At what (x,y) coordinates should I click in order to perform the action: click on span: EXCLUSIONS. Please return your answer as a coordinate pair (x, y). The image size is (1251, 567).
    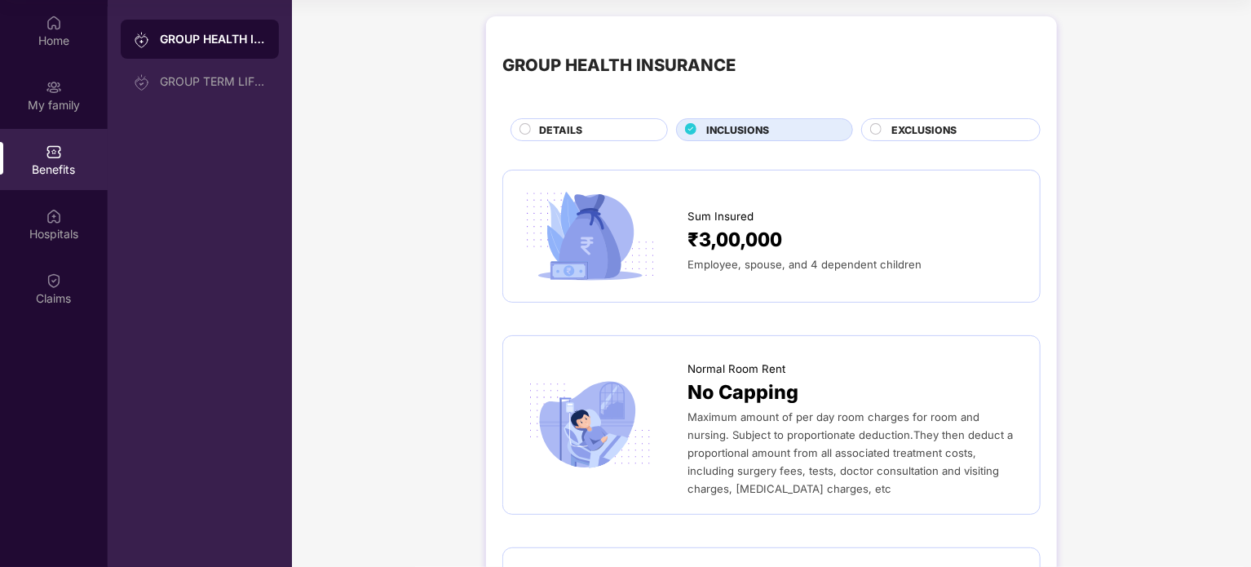
    Looking at the image, I should click on (924, 130).